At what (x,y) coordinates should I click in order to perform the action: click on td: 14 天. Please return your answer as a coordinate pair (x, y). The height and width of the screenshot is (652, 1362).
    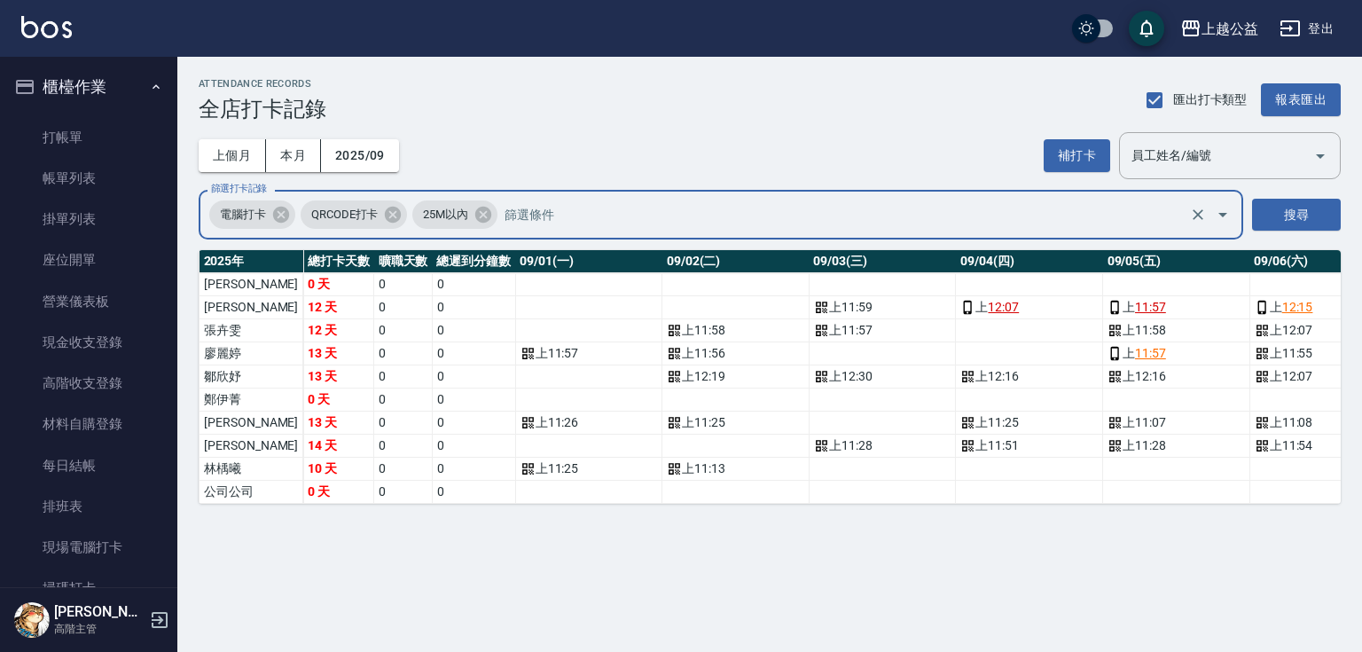
    Looking at the image, I should click on (339, 446).